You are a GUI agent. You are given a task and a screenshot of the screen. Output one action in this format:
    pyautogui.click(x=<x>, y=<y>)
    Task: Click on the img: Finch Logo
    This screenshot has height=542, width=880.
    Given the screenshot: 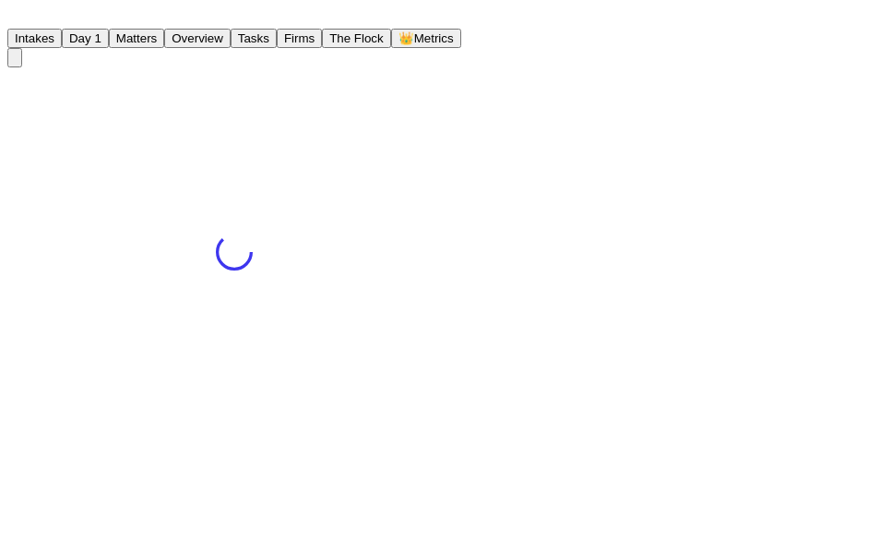 What is the action you would take?
    pyautogui.click(x=18, y=16)
    